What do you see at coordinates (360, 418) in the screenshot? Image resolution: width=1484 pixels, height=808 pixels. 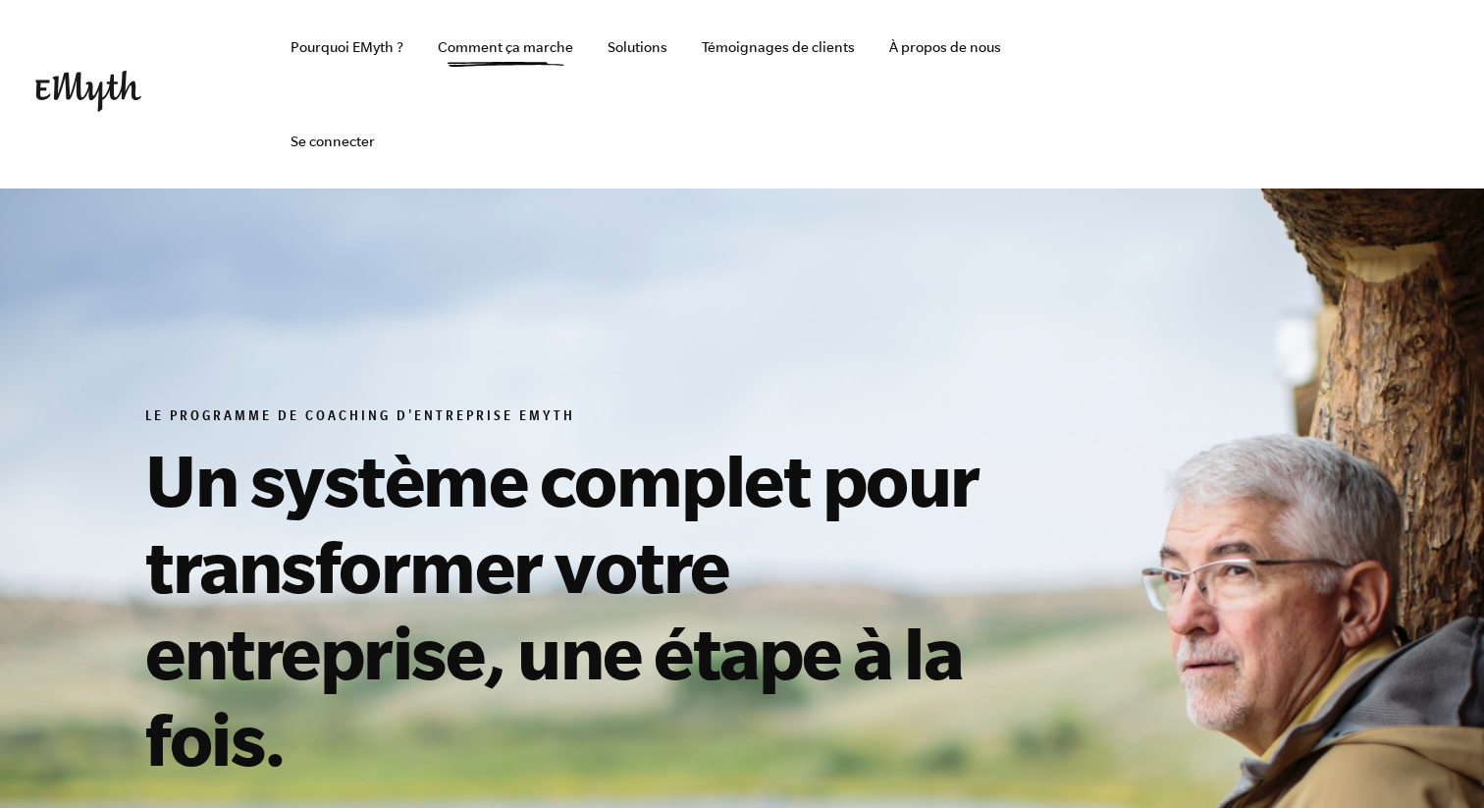 I see `font: Le programme de coaching d'entreprise EMyth` at bounding box center [360, 418].